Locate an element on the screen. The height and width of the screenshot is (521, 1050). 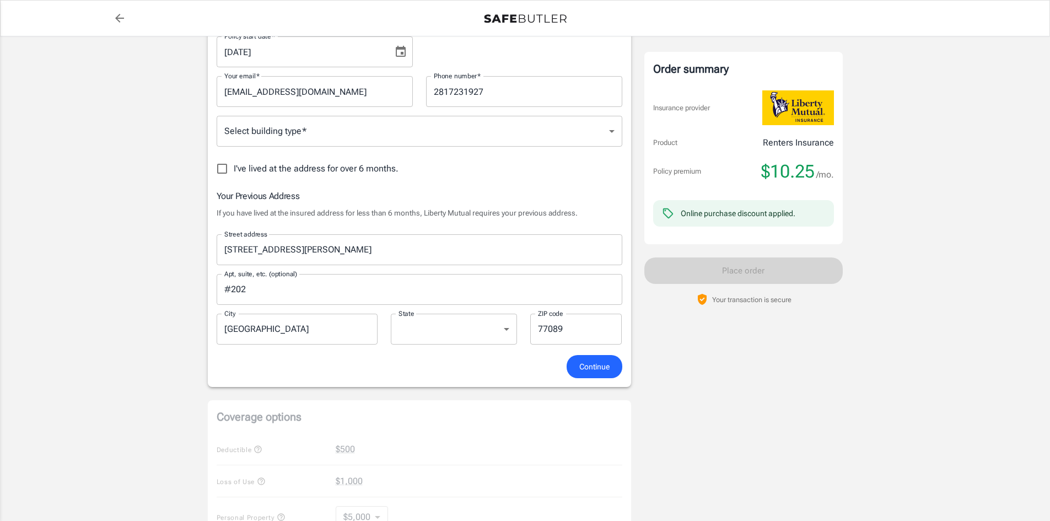
p: Renters Insurance is located at coordinates (798, 143).